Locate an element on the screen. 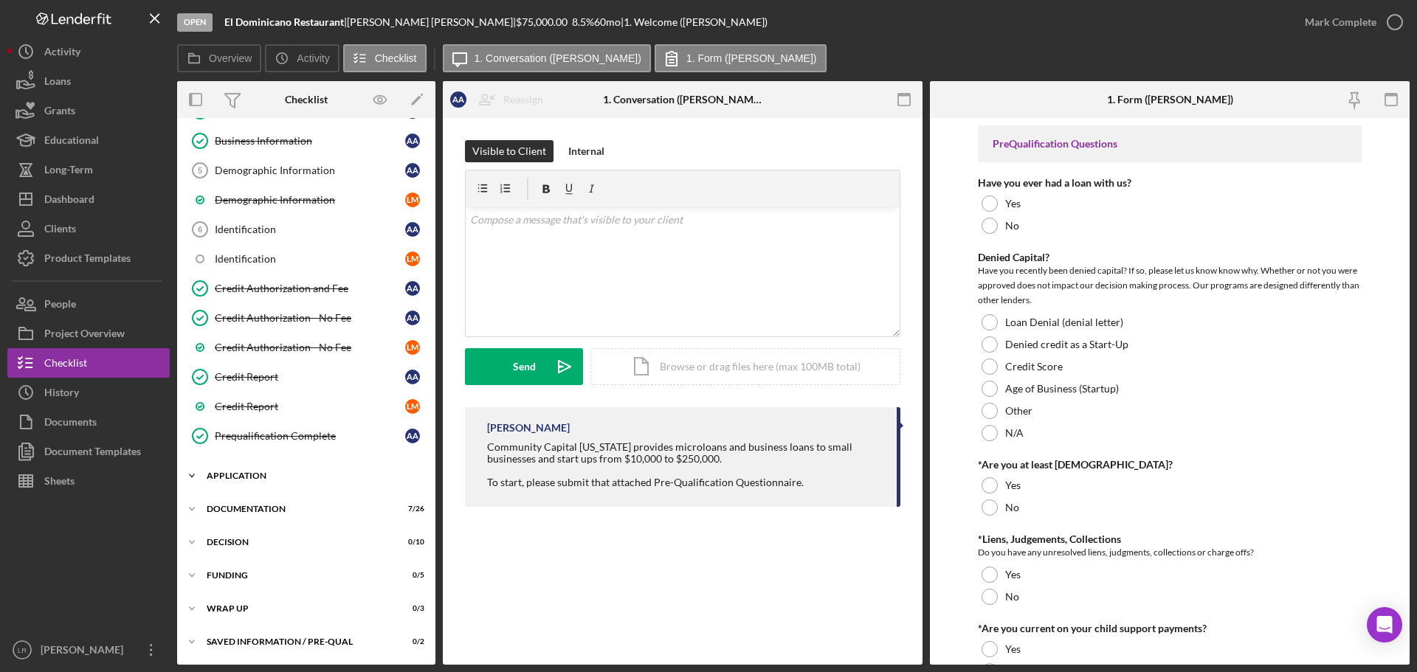  button: AAReassign is located at coordinates (500, 100).